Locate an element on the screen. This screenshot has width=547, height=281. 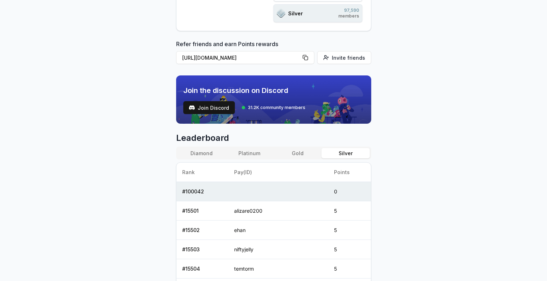
td: # 15504 is located at coordinates (202, 269).